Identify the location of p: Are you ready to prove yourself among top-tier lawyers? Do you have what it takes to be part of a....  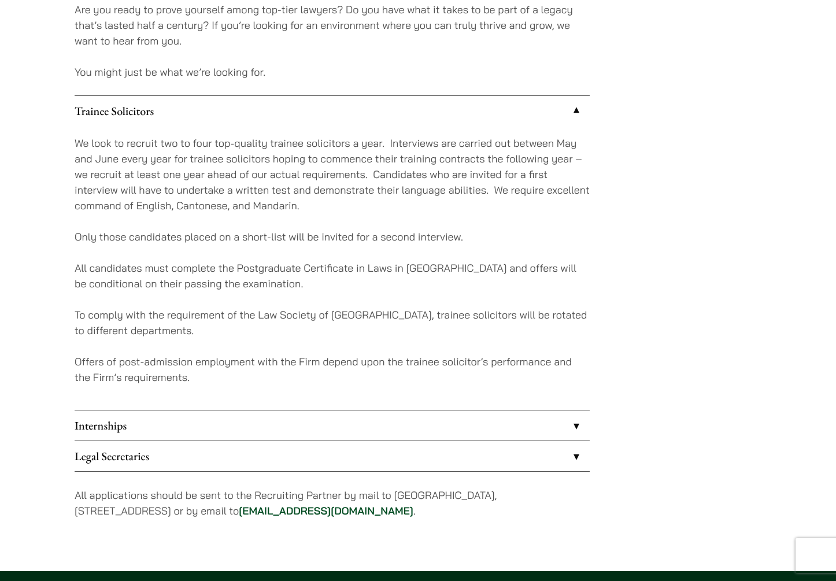
(332, 25).